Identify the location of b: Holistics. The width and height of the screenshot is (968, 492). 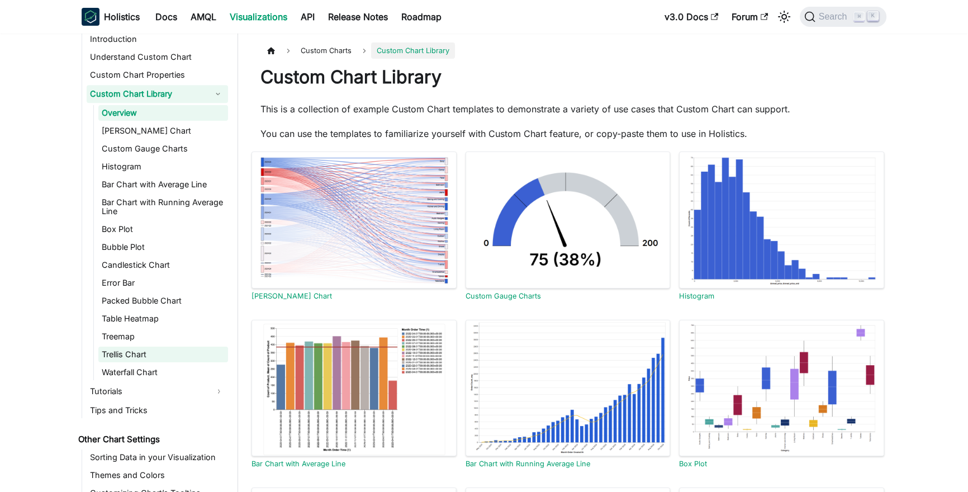
(122, 17).